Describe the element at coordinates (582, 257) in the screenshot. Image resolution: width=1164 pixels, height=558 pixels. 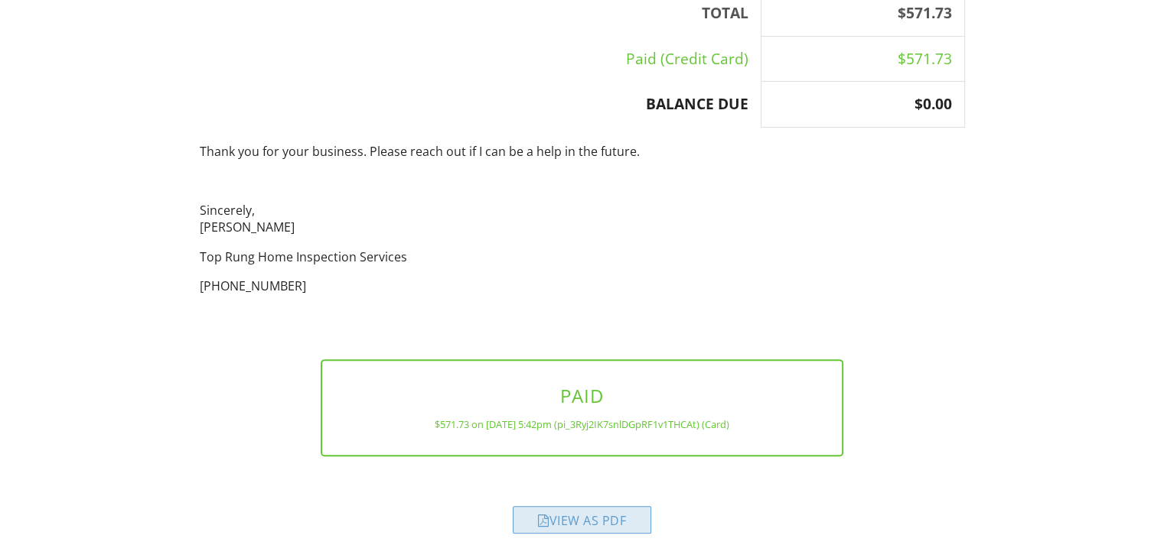
I see `p: Top Rung Home Inspection Services` at that location.